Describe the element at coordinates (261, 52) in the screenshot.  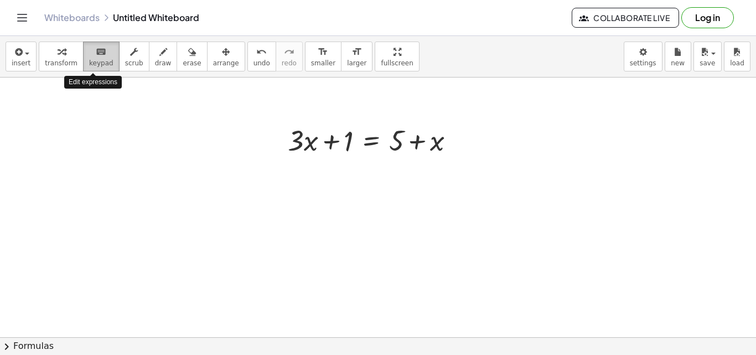
I see `i: undo` at that location.